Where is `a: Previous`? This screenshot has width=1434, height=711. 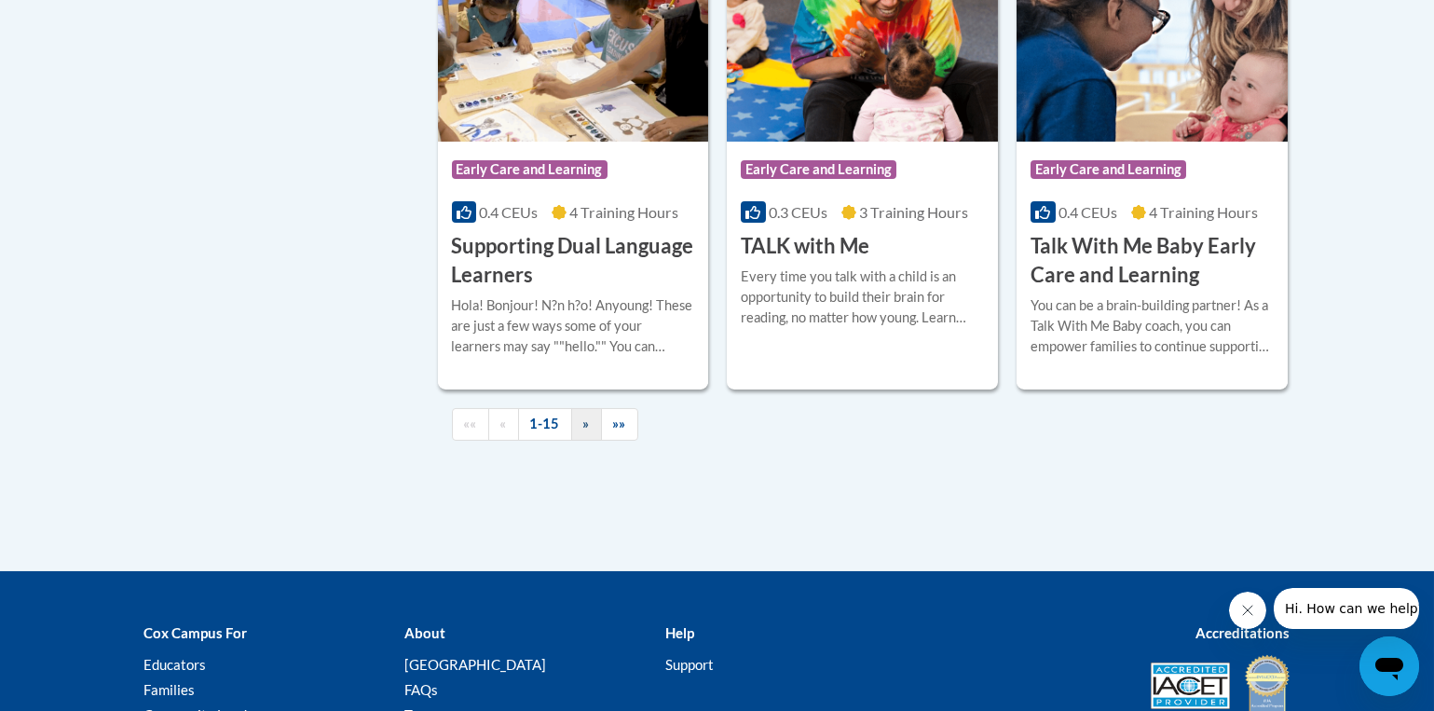
a: Previous is located at coordinates (503, 424).